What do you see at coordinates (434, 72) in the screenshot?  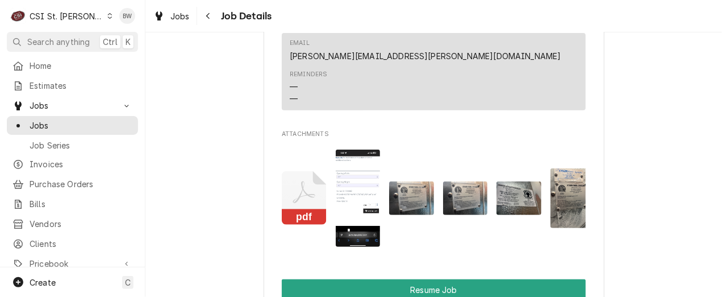 I see `div: Contact` at bounding box center [434, 72].